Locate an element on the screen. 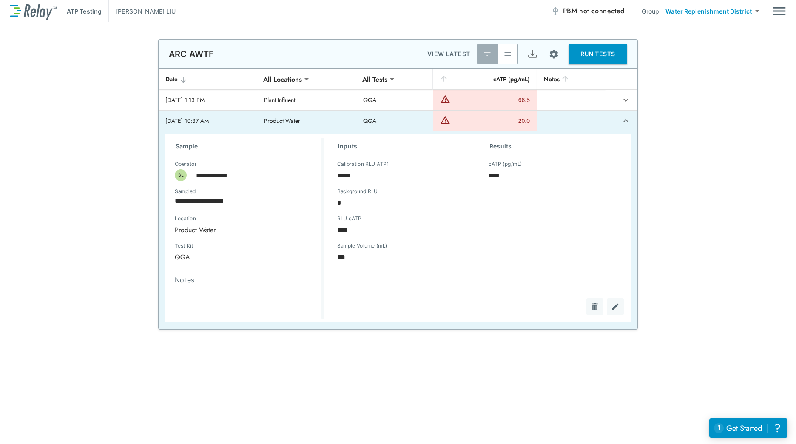 This screenshot has height=444, width=796. img: View All is located at coordinates (508, 54).